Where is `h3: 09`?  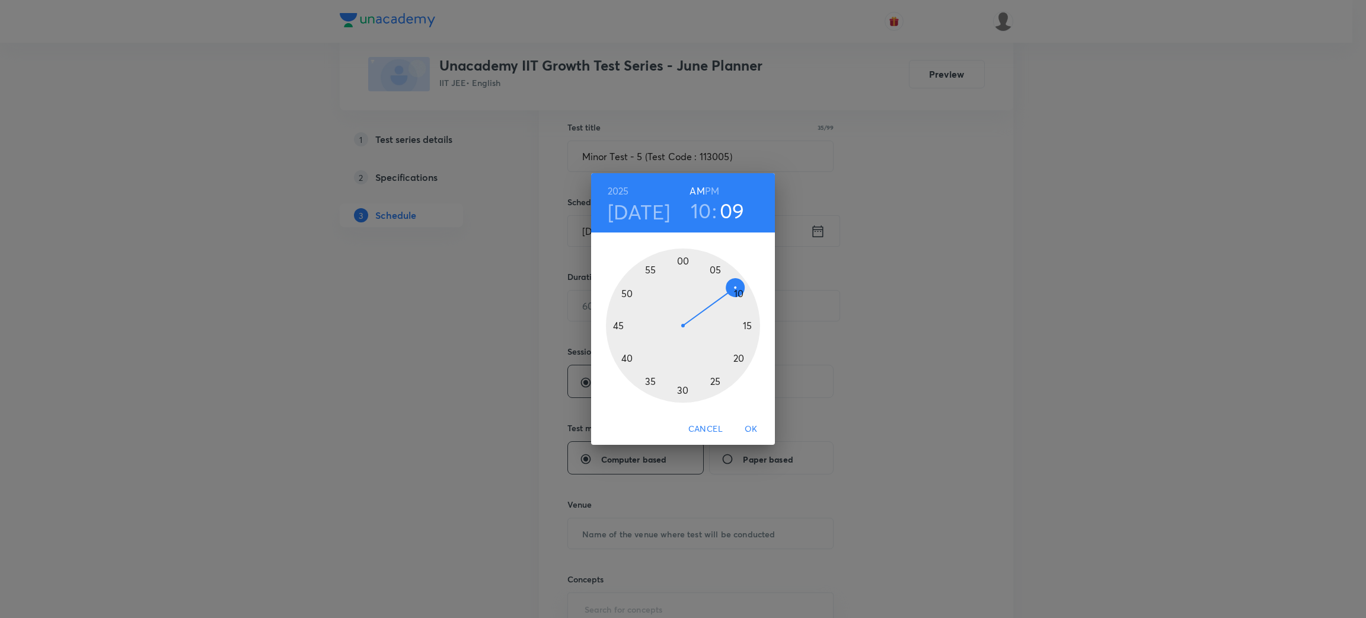 h3: 09 is located at coordinates (732, 210).